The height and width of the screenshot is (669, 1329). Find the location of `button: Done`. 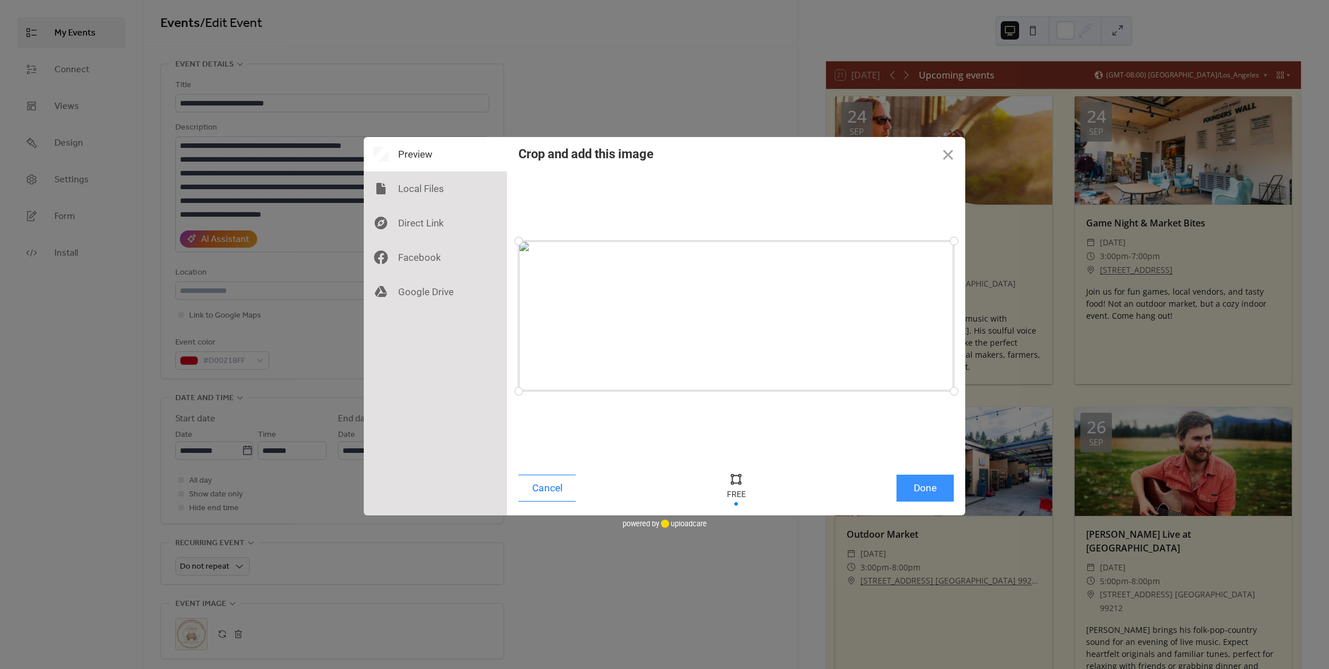

button: Done is located at coordinates (925, 488).